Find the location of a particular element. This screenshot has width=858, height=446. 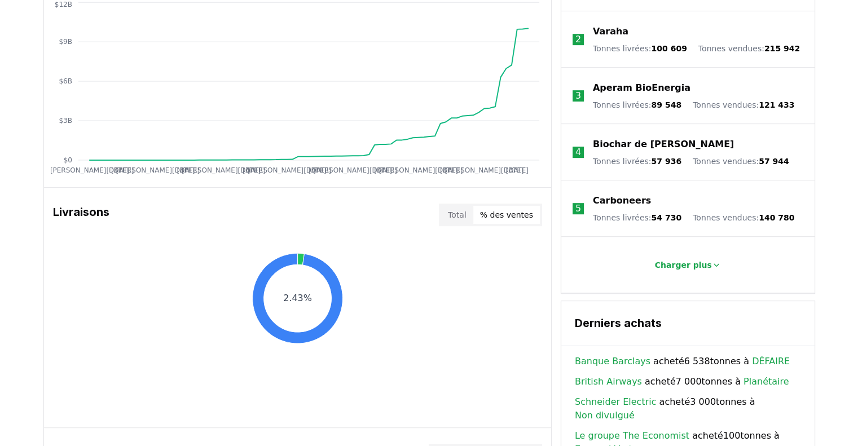

font: 89 548 is located at coordinates (666, 105).